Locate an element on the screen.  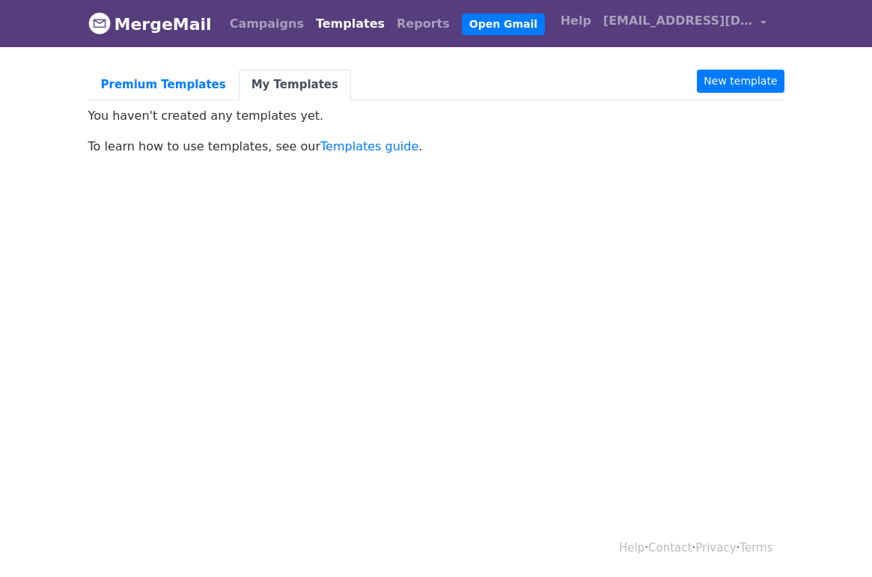
a: New template is located at coordinates (741, 81).